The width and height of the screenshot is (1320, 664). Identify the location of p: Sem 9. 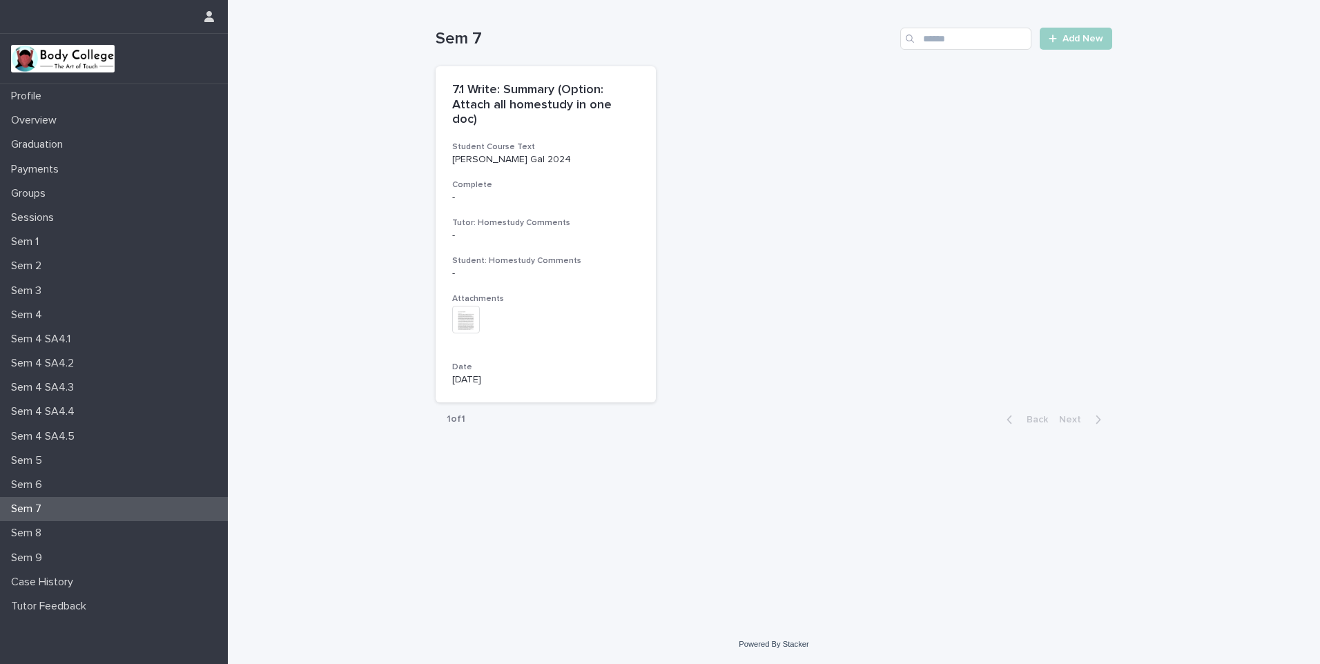
(29, 558).